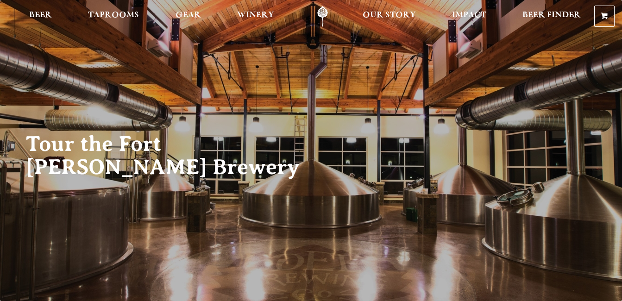  Describe the element at coordinates (469, 16) in the screenshot. I see `a: Impact` at that location.